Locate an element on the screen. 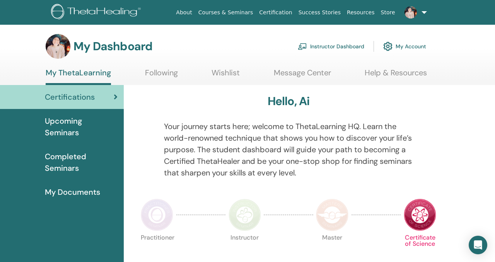 Image resolution: width=495 pixels, height=262 pixels. div: Open Intercom Messenger is located at coordinates (478, 245).